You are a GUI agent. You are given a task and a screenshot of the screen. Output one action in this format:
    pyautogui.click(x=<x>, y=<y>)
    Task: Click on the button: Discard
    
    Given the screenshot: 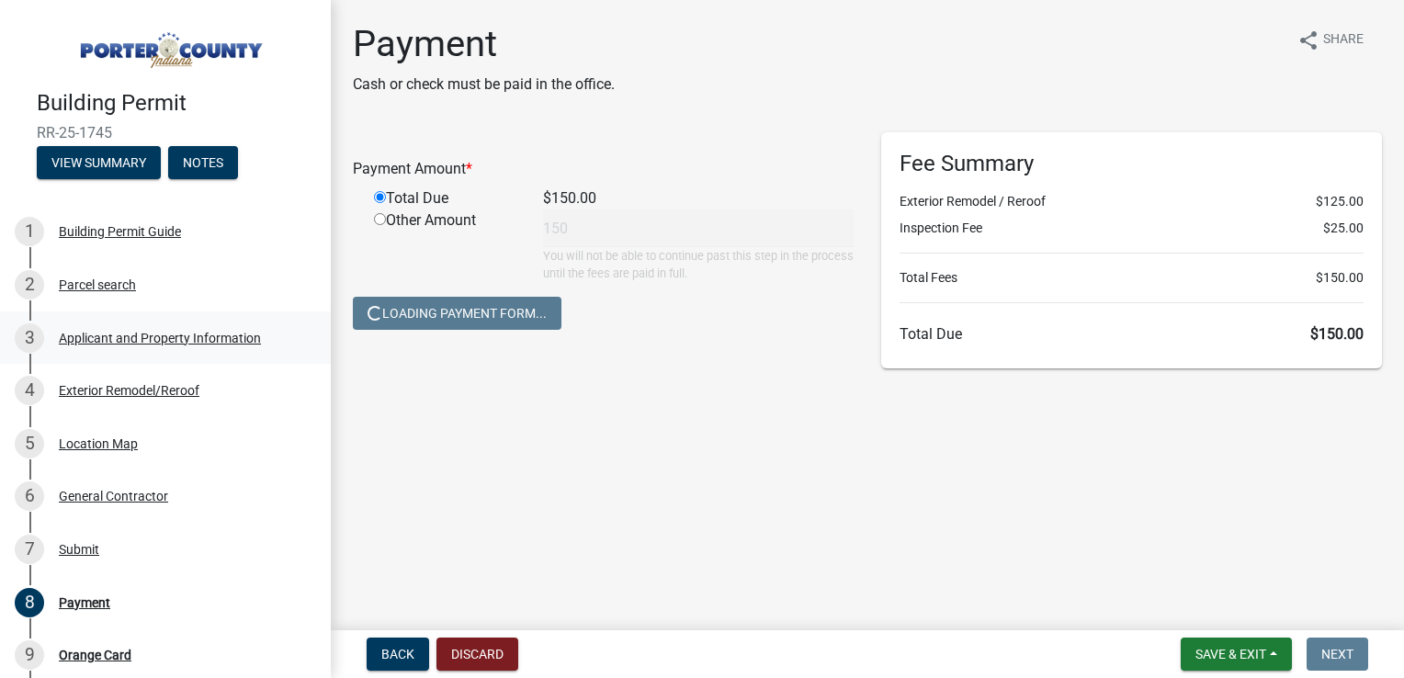 What is the action you would take?
    pyautogui.click(x=477, y=654)
    